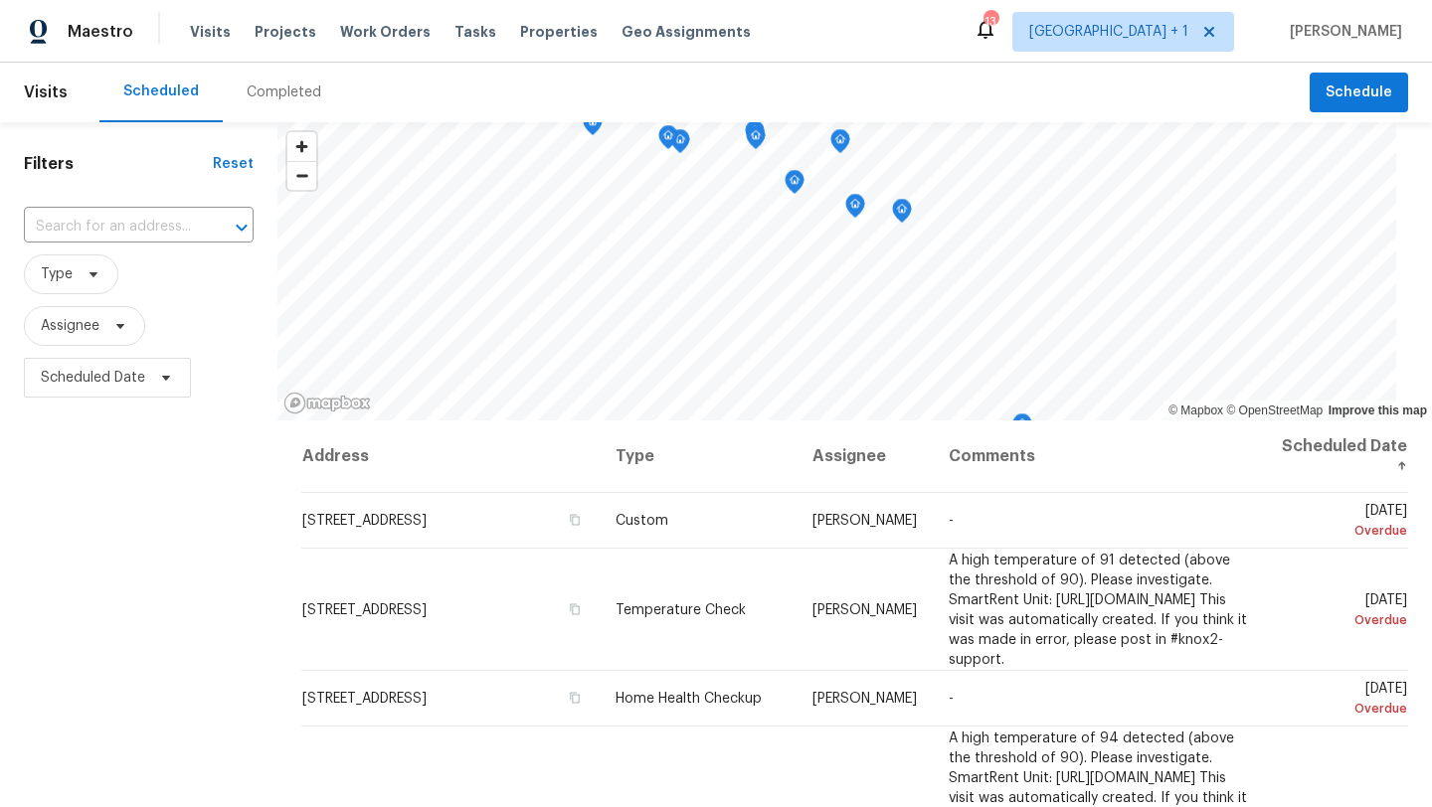 Image resolution: width=1432 pixels, height=807 pixels. I want to click on a: Improve this map, so click(1377, 411).